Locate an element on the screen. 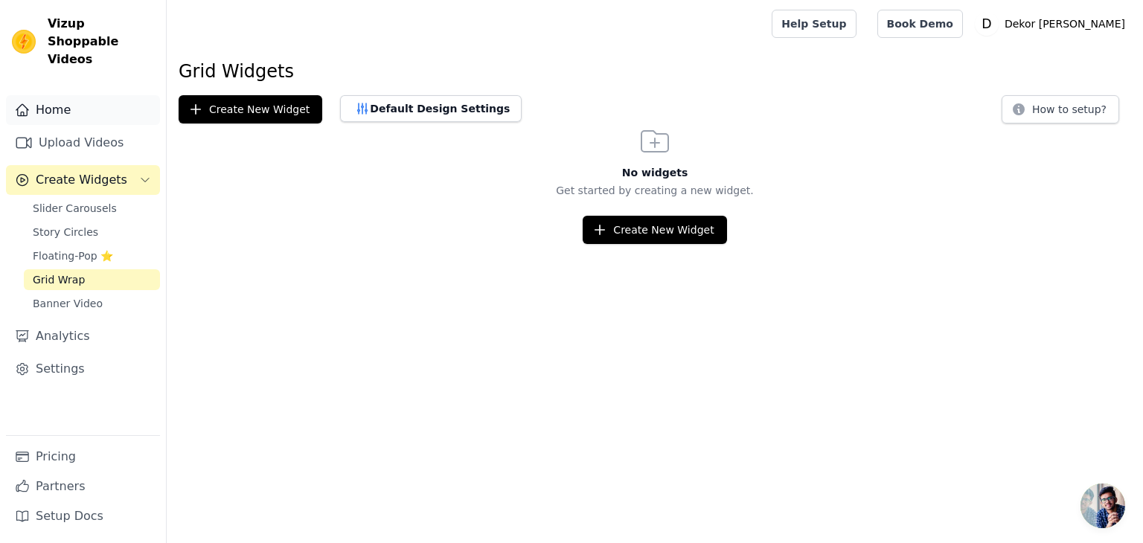 The image size is (1143, 543). a: Açık sohbet is located at coordinates (1103, 506).